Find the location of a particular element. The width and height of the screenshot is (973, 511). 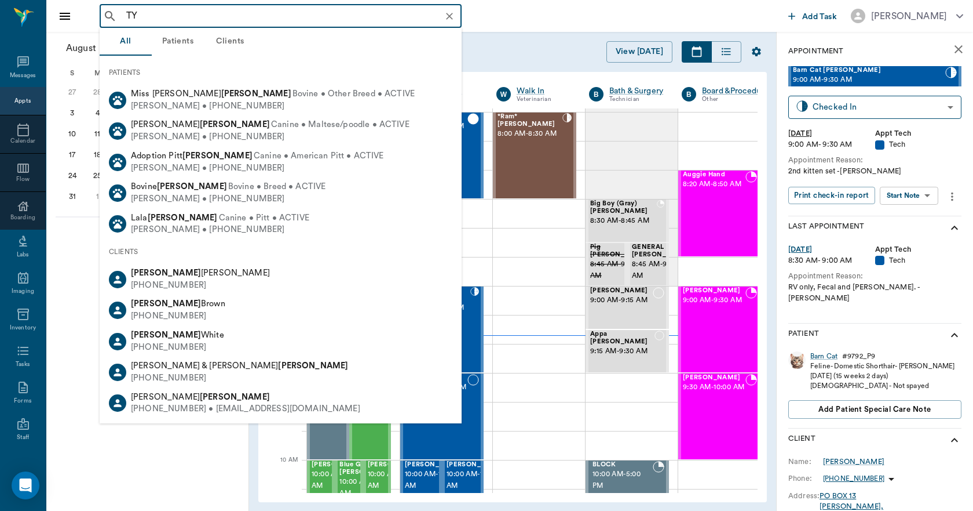

div: 10 AM is located at coordinates (283, 468).